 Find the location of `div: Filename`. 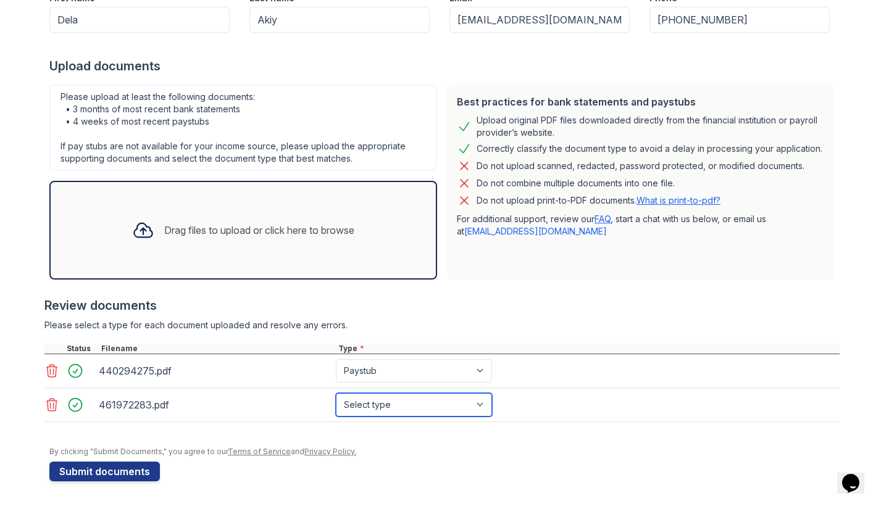

div: Filename is located at coordinates (217, 349).